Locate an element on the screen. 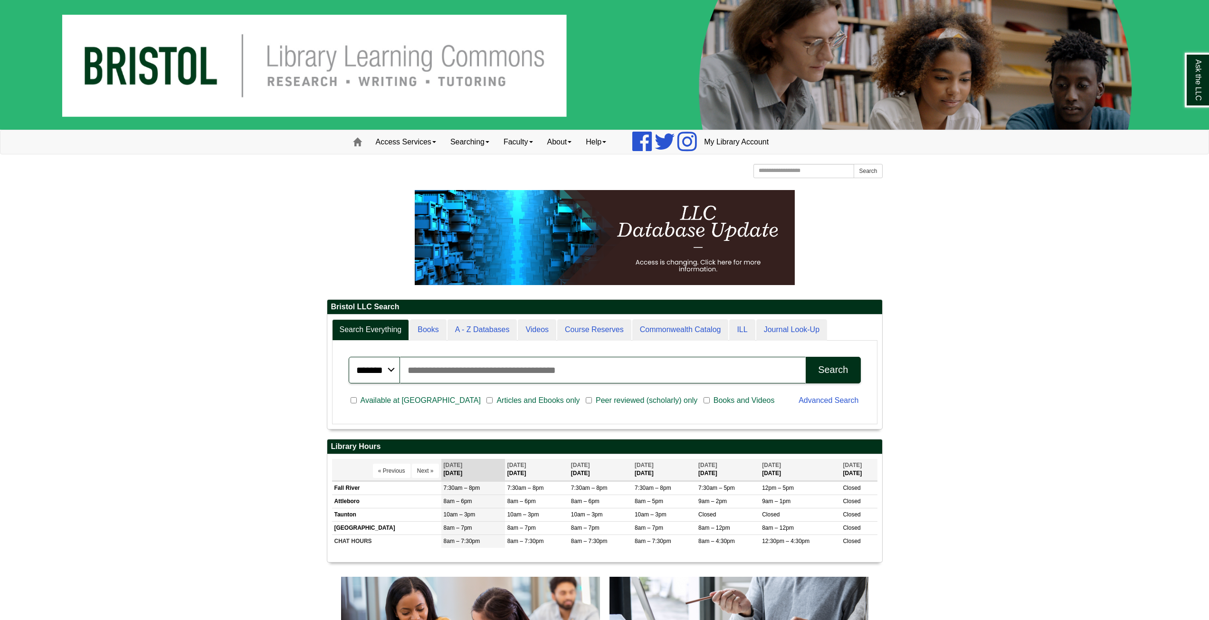 The height and width of the screenshot is (620, 1209). div: Search is located at coordinates (833, 370).